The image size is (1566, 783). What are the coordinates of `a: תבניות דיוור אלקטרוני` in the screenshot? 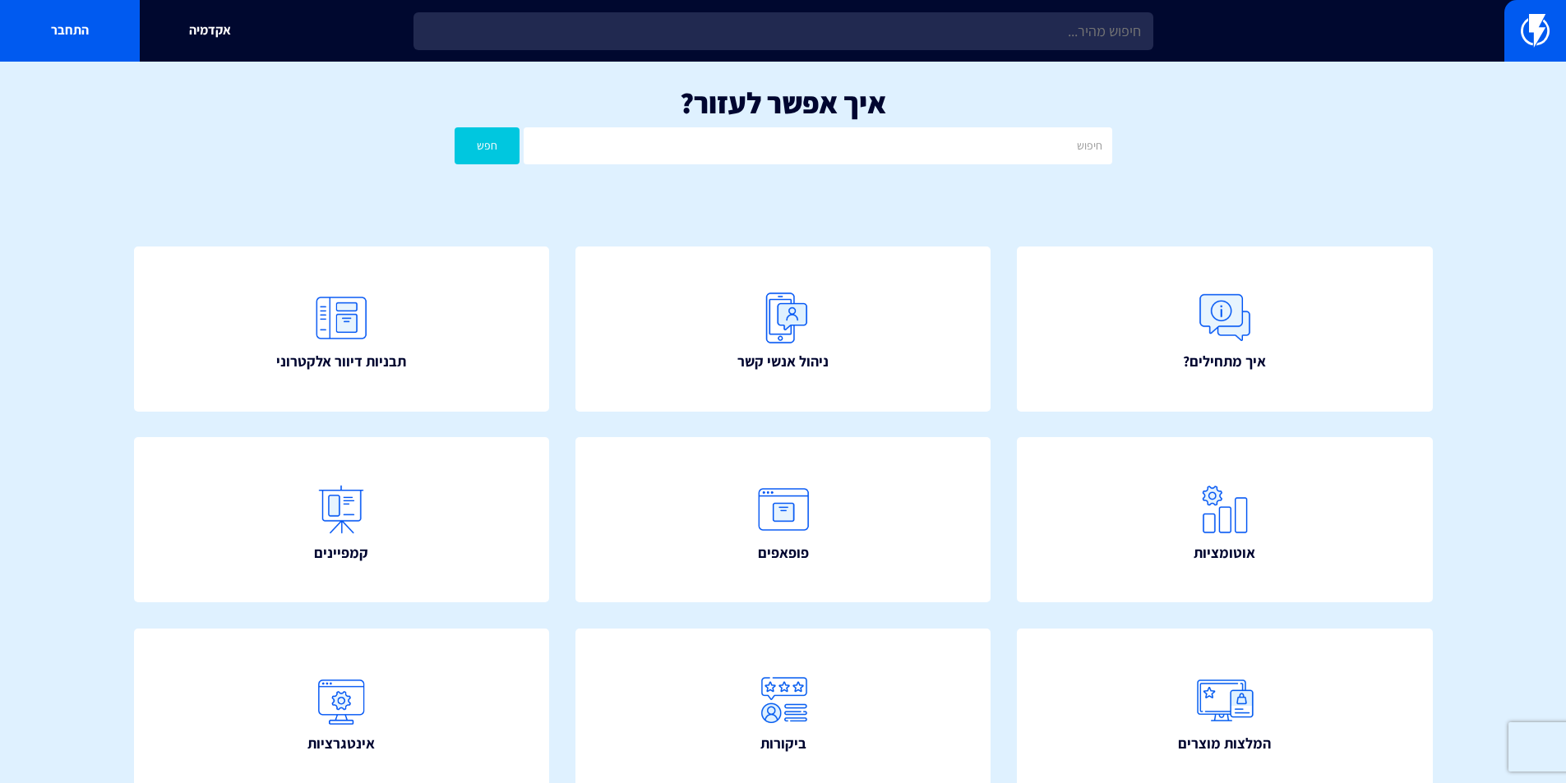 It's located at (342, 329).